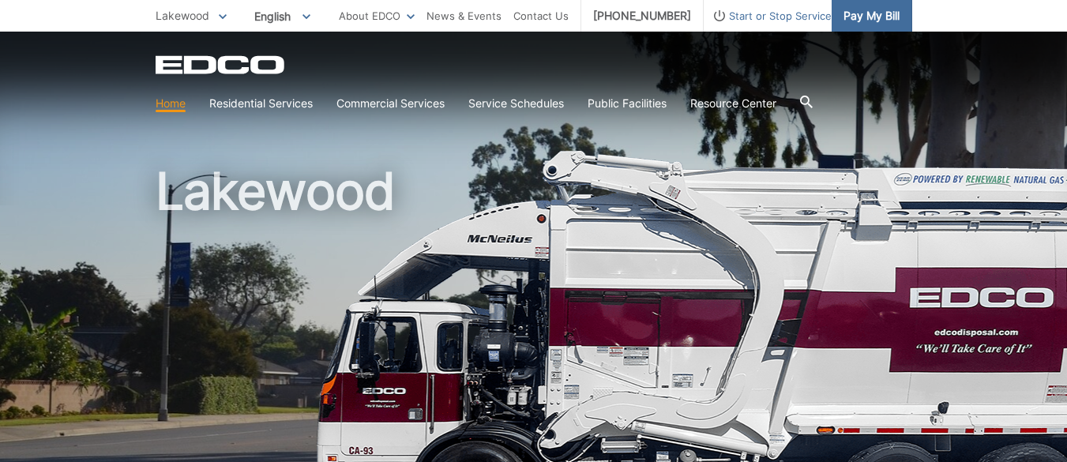 The width and height of the screenshot is (1067, 462). I want to click on span: English, so click(282, 16).